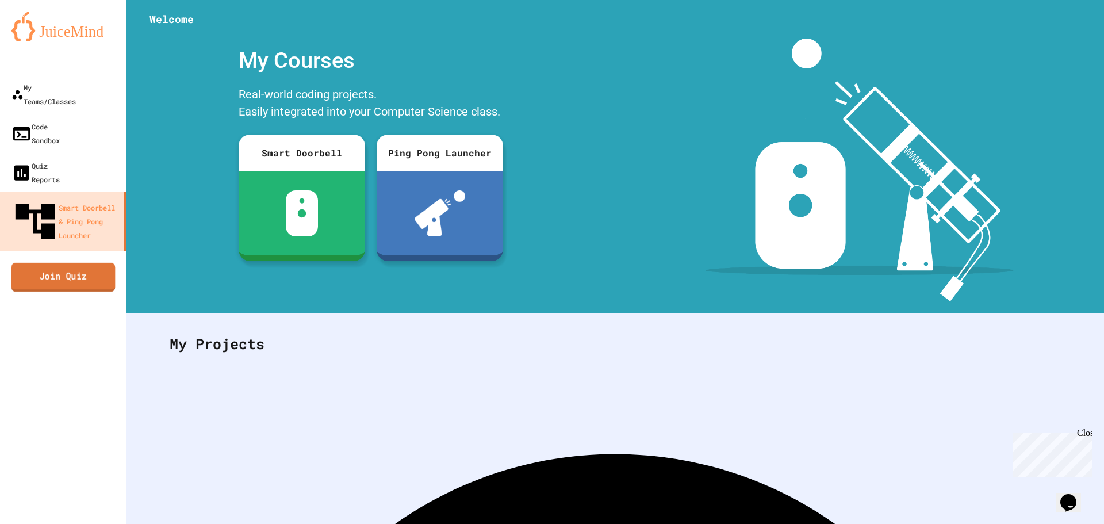 The height and width of the screenshot is (524, 1104). Describe the element at coordinates (302, 153) in the screenshot. I see `div: Smart Doorbell` at that location.